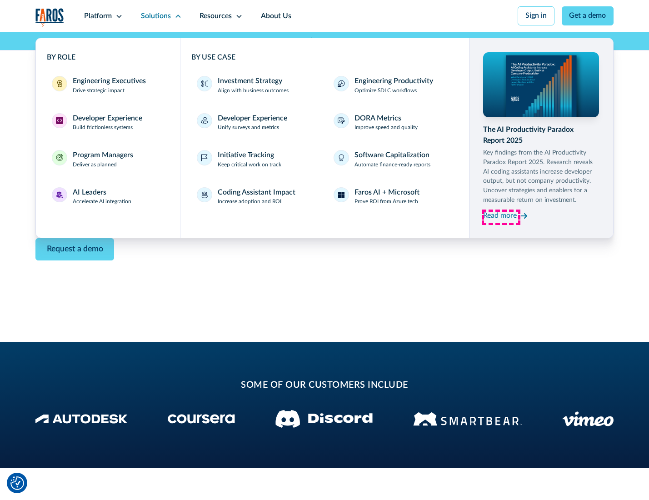 This screenshot has width=649, height=500. Describe the element at coordinates (108, 123) in the screenshot. I see `a: Developer ExperienceDeveloper ExperienceBuild frictionless systems` at that location.